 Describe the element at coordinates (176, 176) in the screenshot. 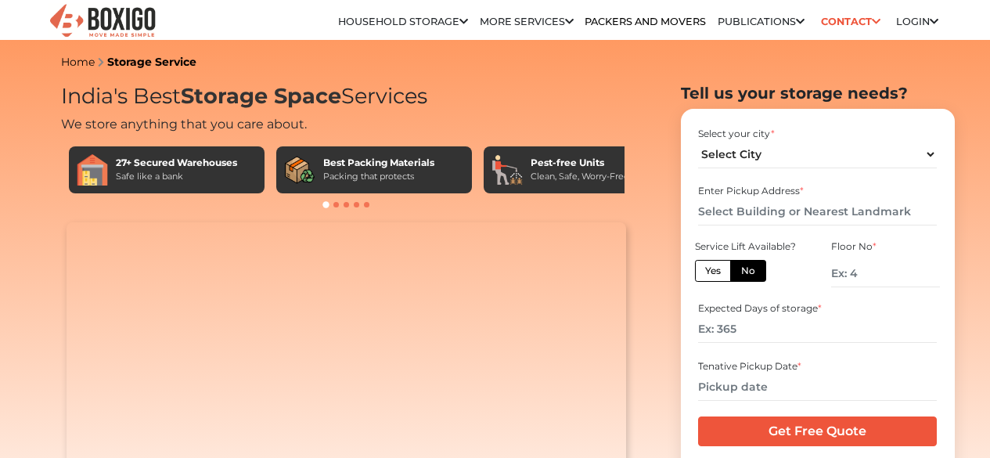

I see `div: Safe like a bank` at that location.